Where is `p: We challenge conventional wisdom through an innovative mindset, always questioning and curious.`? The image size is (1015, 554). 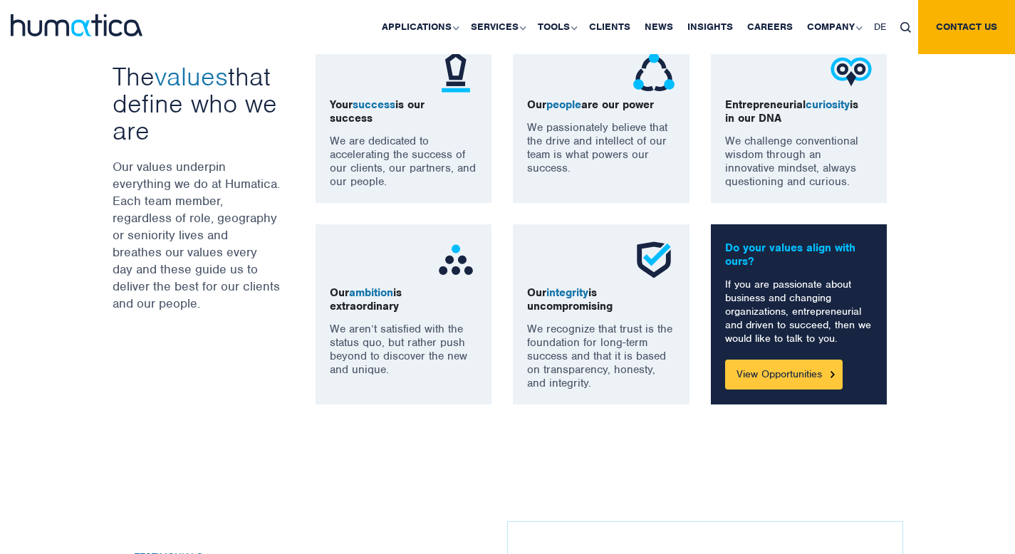
p: We challenge conventional wisdom through an innovative mindset, always questioning and curious. is located at coordinates (800, 162).